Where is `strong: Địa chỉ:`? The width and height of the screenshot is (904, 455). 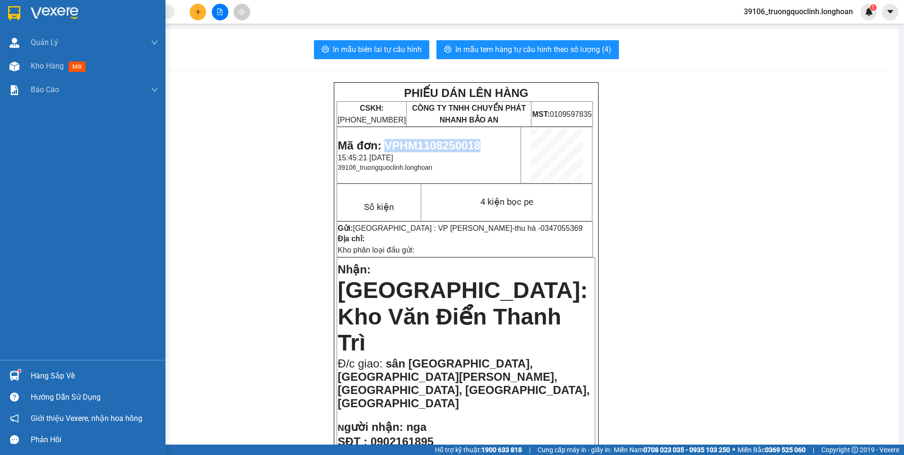 strong: Địa chỉ: is located at coordinates (351, 238).